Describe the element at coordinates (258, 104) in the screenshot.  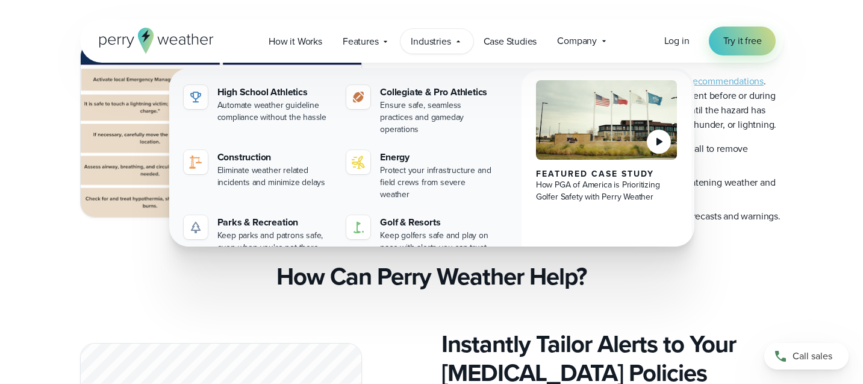
I see `a: High School Athletics Automate weather guideline compliance without the hassle` at that location.